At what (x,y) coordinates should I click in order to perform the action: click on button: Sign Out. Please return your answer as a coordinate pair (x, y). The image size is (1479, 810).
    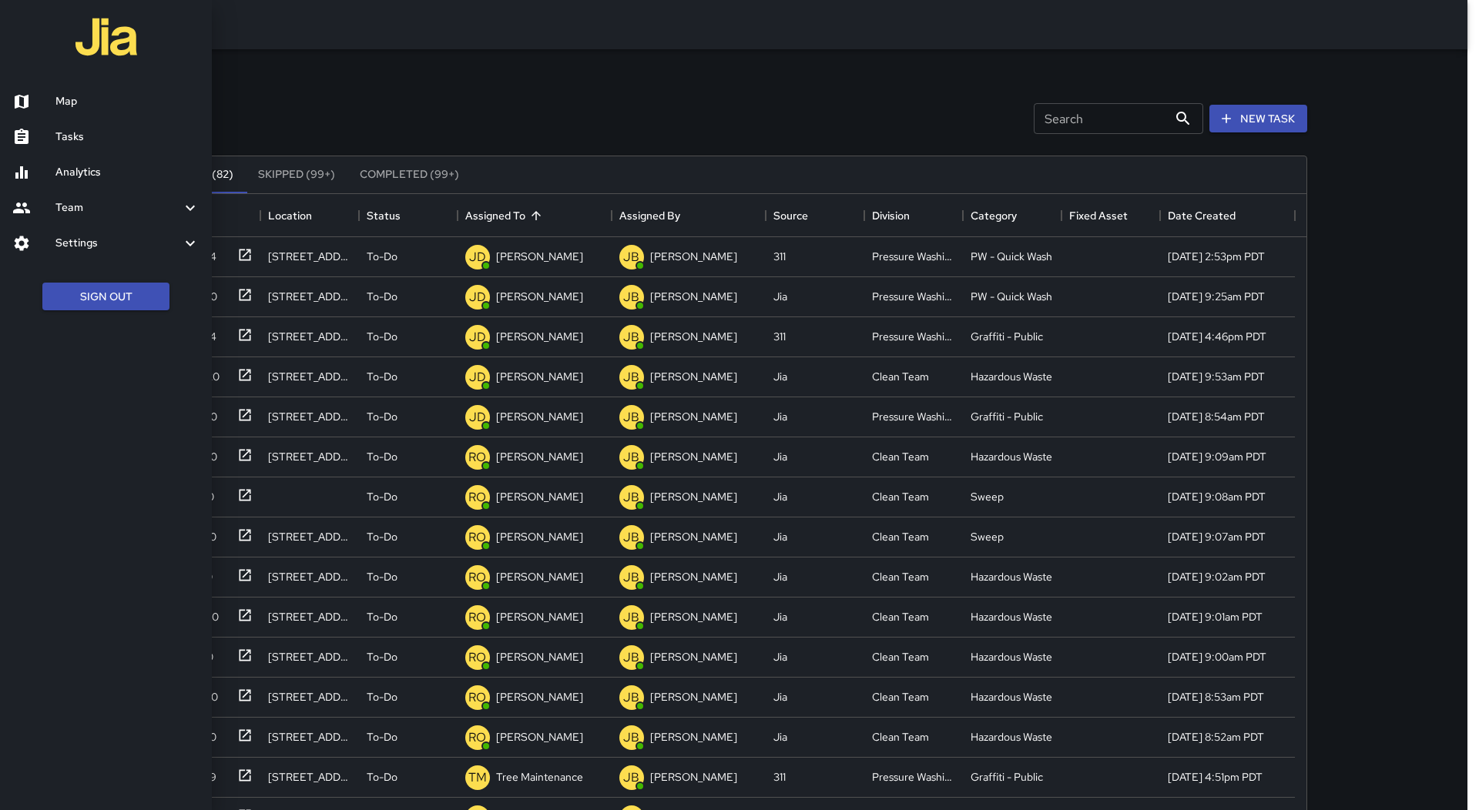
    Looking at the image, I should click on (106, 297).